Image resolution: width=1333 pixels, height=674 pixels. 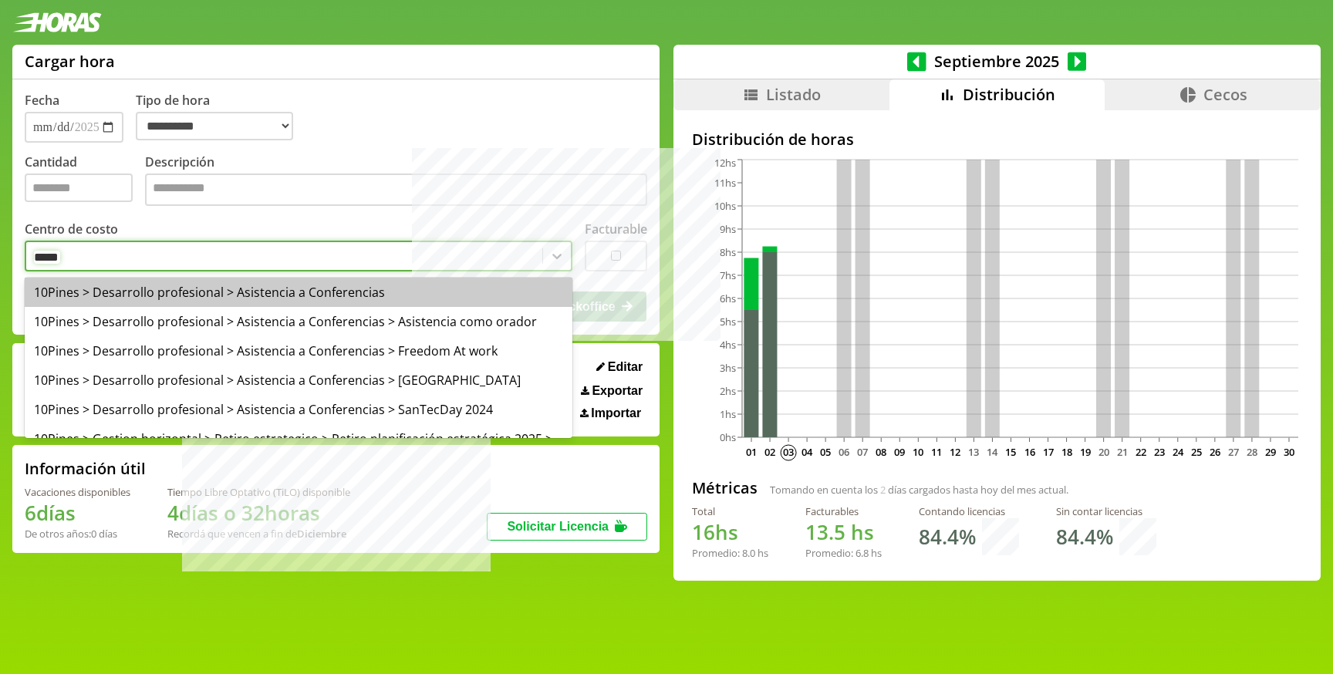 I want to click on tspan: 7hs, so click(x=727, y=275).